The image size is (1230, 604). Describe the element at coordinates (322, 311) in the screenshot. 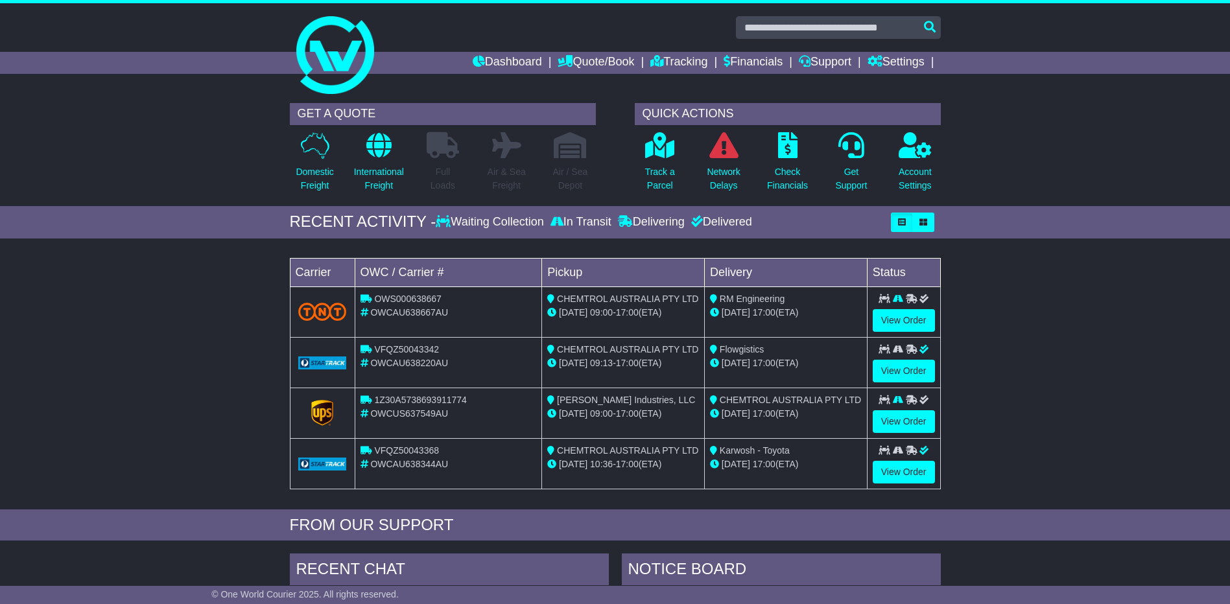

I see `img: TNT_Domestic.png` at that location.